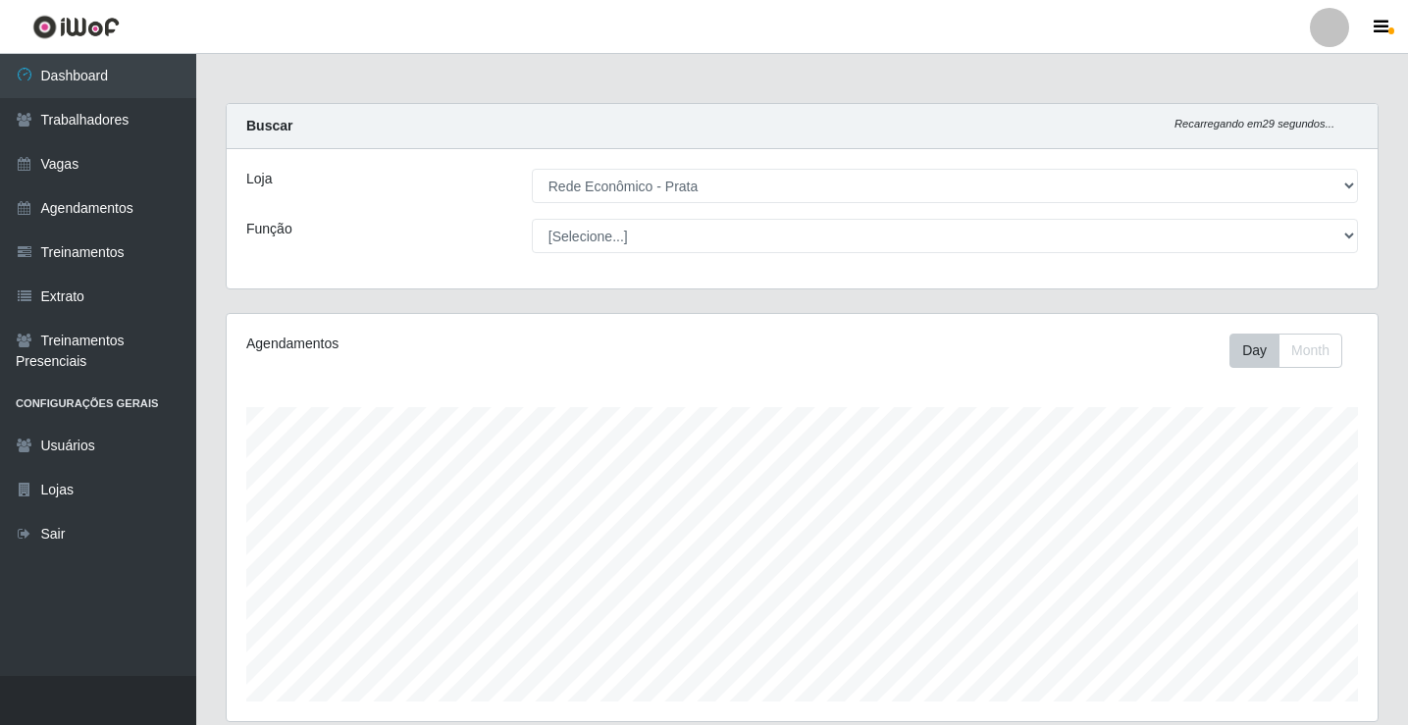  Describe the element at coordinates (259, 179) in the screenshot. I see `label: Loja` at that location.